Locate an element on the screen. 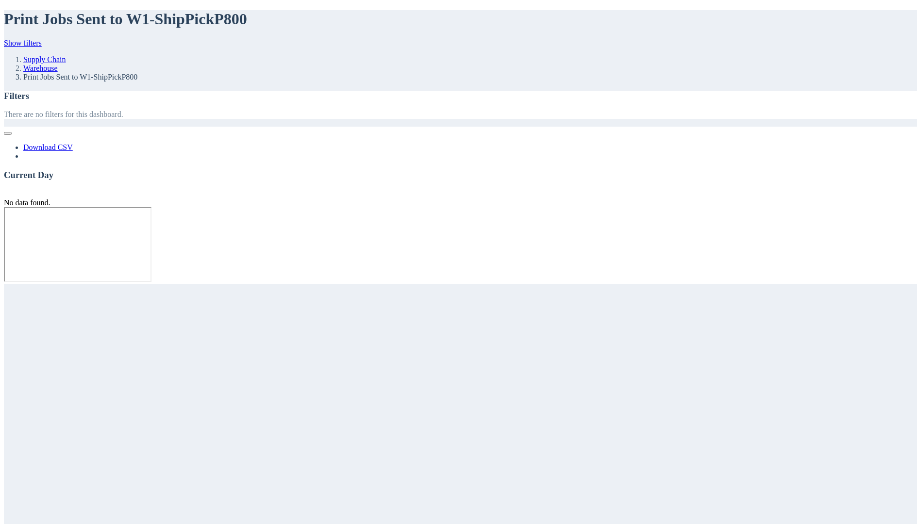 The height and width of the screenshot is (524, 921). a: Supply Chain is located at coordinates (45, 59).